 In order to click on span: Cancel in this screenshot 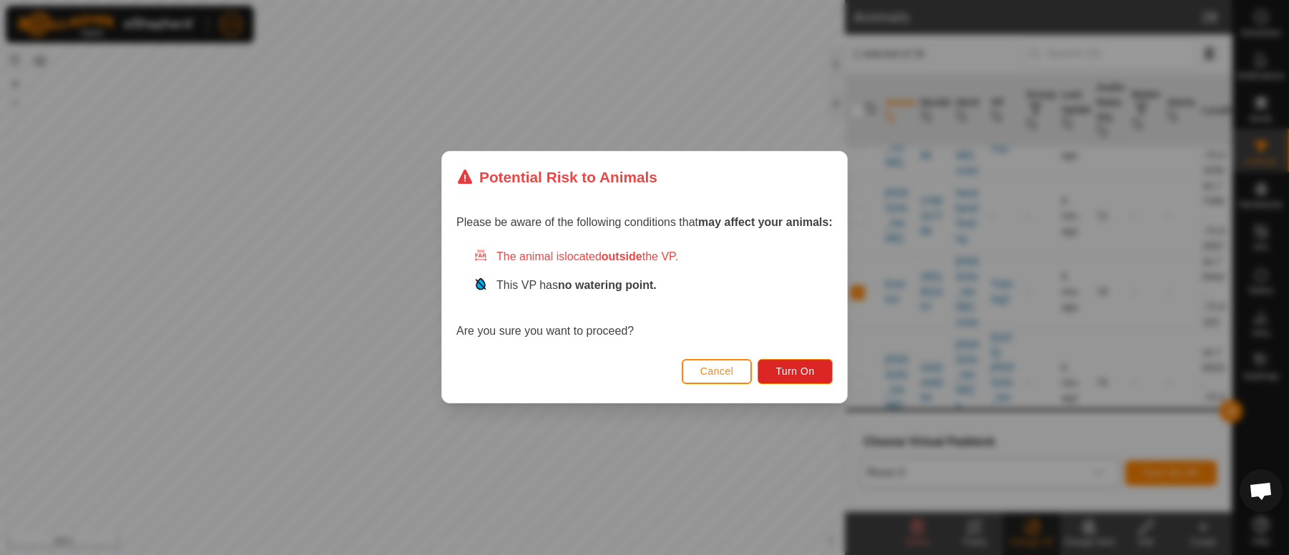, I will do `click(717, 372)`.